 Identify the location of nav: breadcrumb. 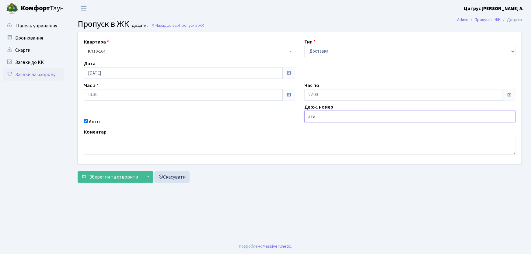
(490, 20).